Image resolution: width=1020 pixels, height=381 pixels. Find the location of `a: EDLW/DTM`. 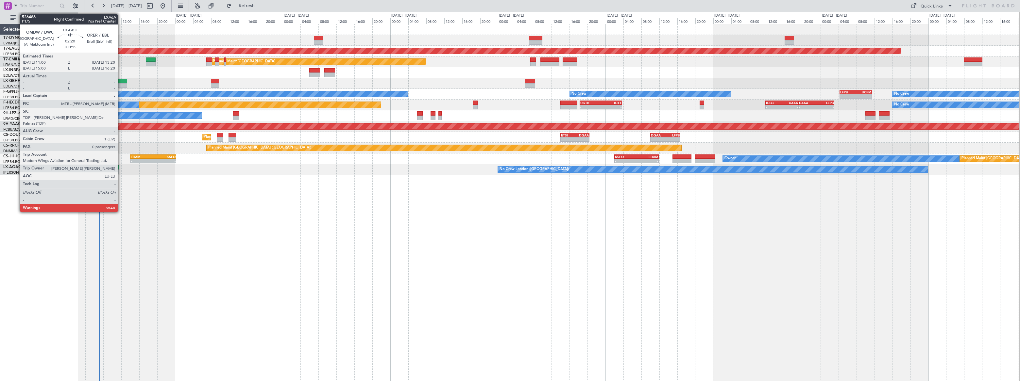

a: EDLW/DTM is located at coordinates (13, 75).